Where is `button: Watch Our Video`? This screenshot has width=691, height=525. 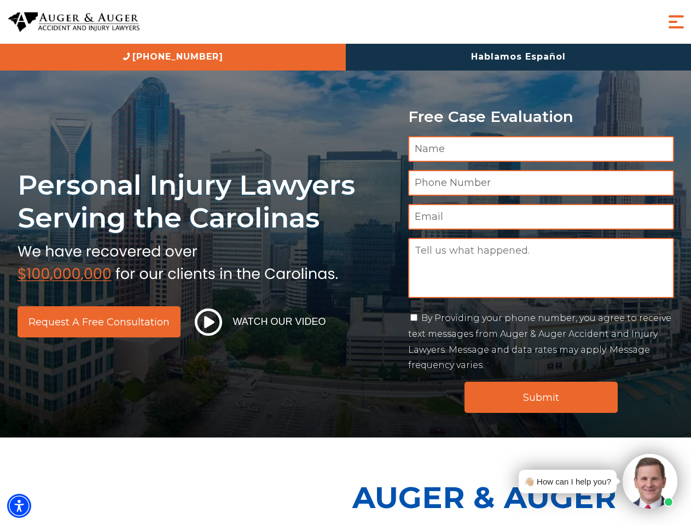
button: Watch Our Video is located at coordinates (260, 322).